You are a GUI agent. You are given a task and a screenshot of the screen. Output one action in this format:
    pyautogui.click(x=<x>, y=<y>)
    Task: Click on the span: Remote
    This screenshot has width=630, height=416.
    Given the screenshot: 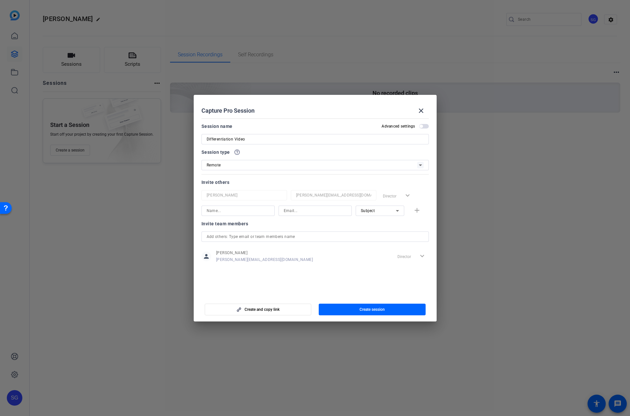 What is the action you would take?
    pyautogui.click(x=214, y=165)
    